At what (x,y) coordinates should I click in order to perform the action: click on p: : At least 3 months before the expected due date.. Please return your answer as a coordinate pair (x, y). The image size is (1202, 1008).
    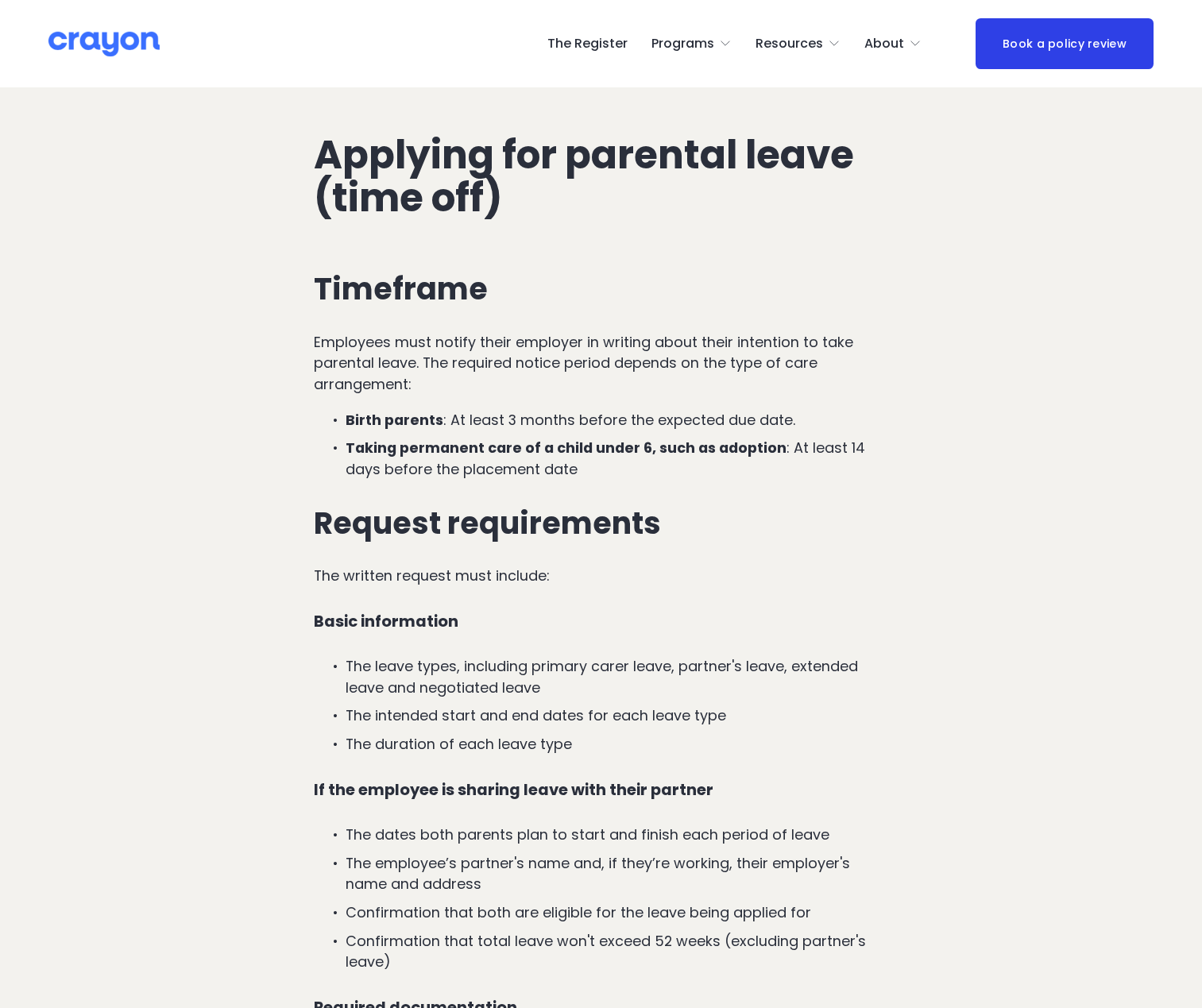
    Looking at the image, I should click on (617, 420).